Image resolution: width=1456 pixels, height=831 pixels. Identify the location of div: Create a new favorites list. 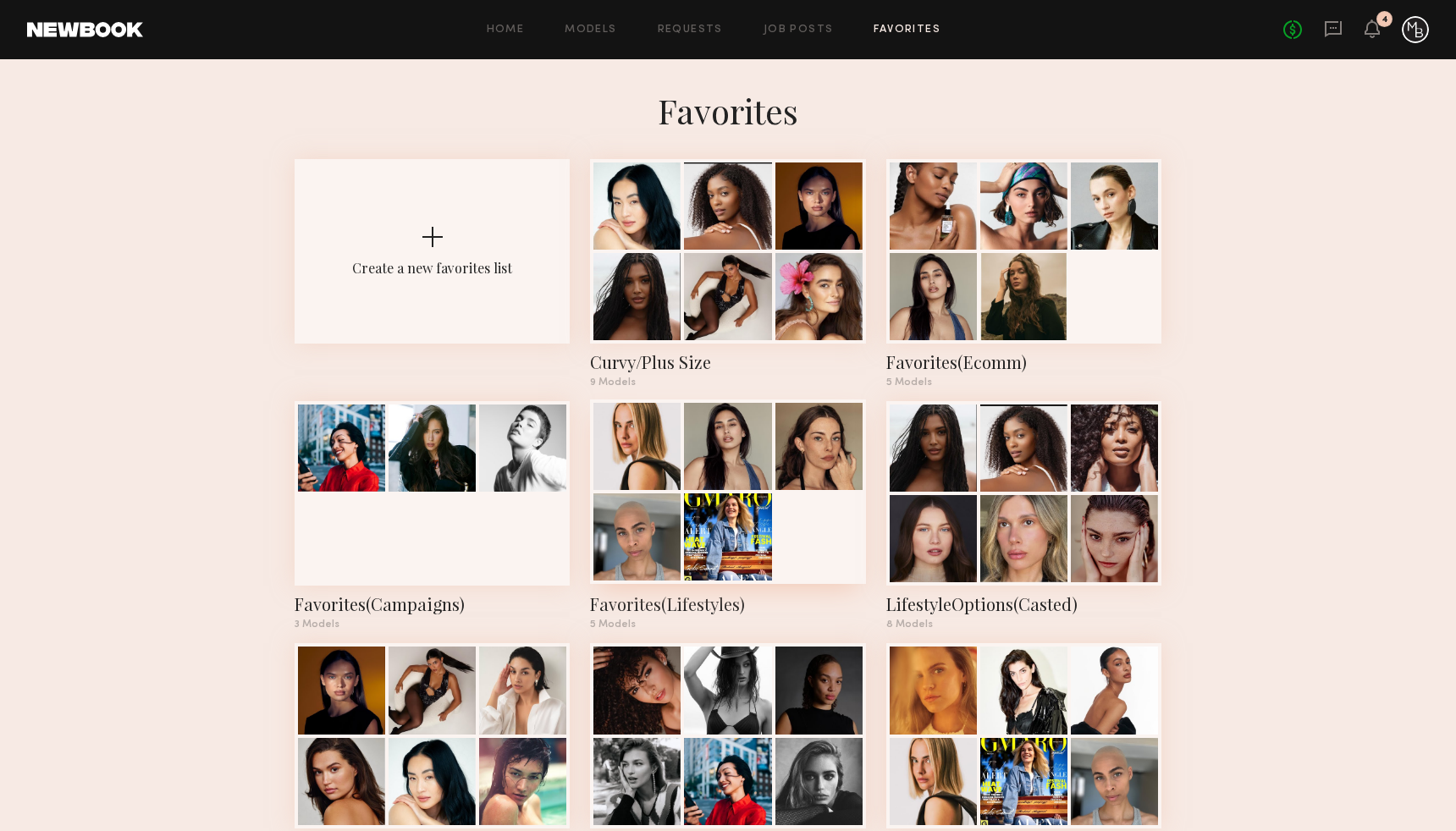
(432, 267).